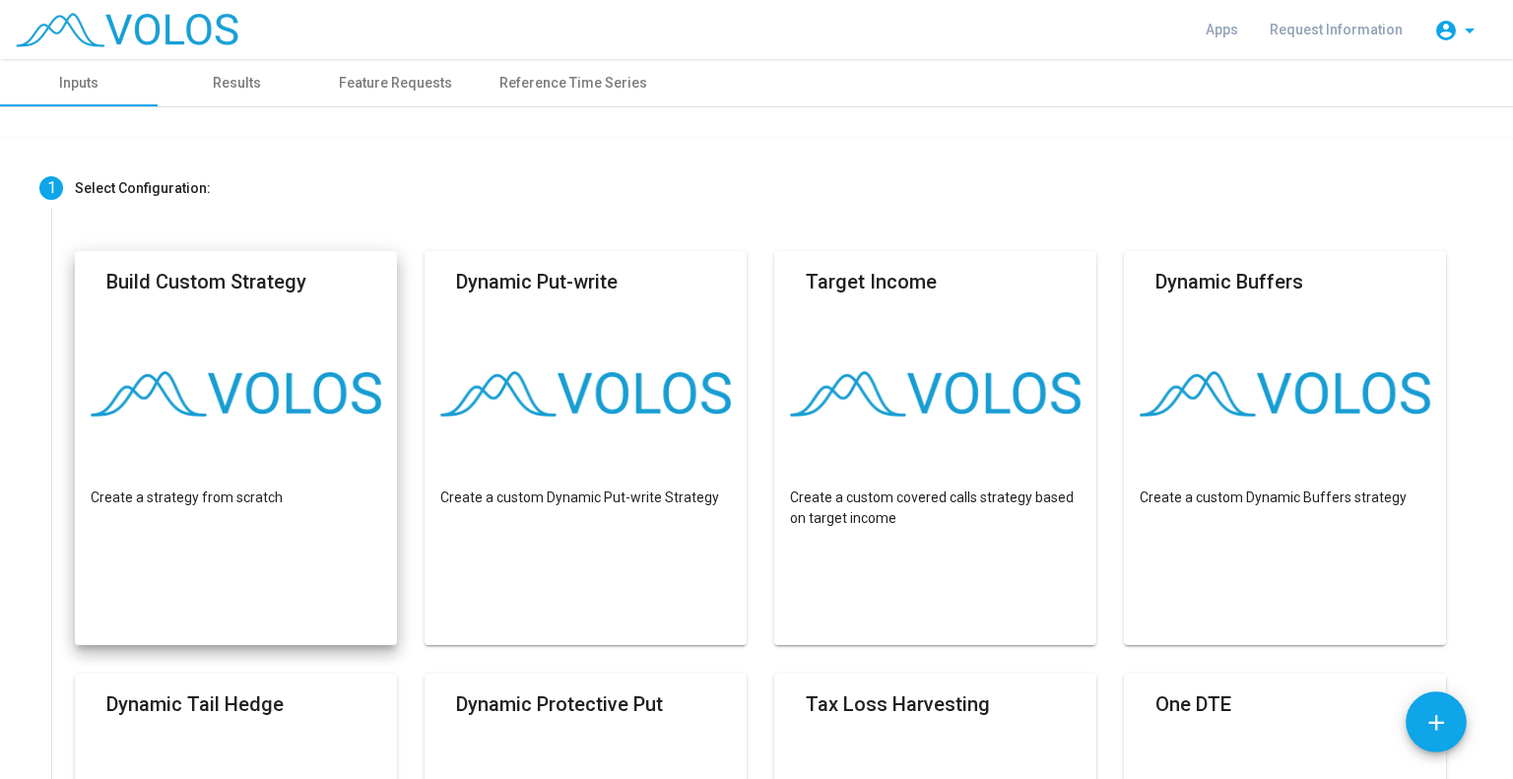 The height and width of the screenshot is (779, 1513). I want to click on mat-card-title: Dynamic Buffers, so click(1229, 282).